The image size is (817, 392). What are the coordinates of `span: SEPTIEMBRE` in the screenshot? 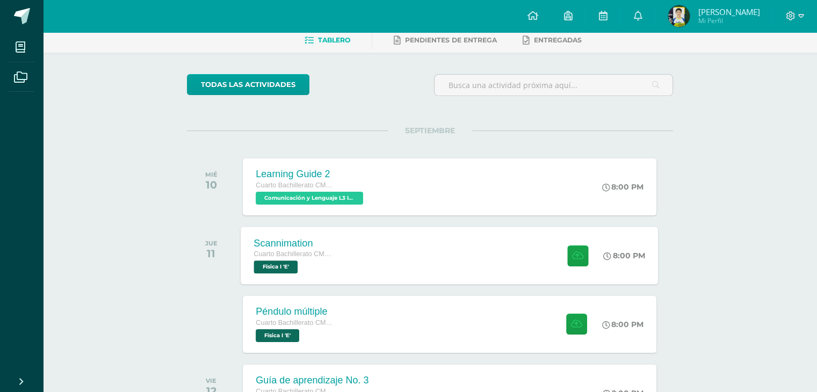 It's located at (430, 131).